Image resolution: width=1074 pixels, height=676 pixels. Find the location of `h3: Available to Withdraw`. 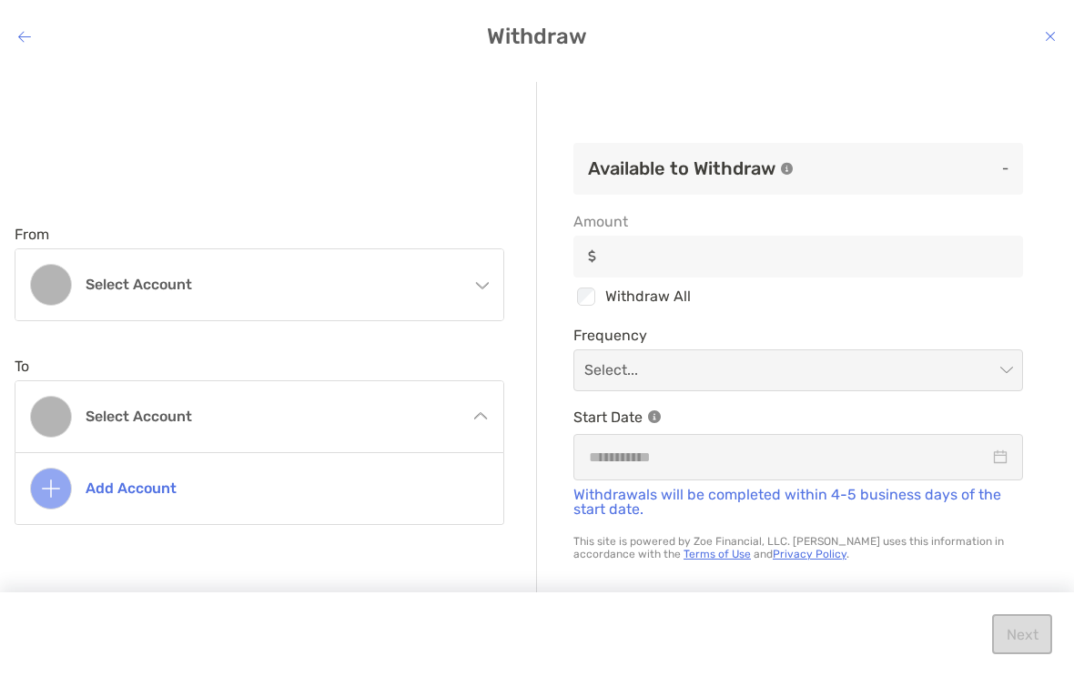

h3: Available to Withdraw is located at coordinates (681, 168).